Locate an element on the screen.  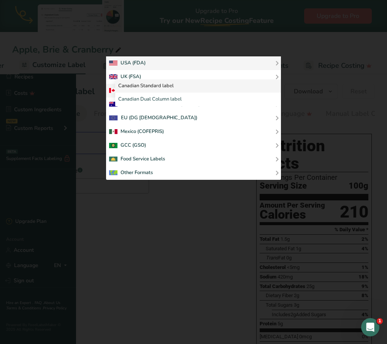
div: Other Formats is located at coordinates (131, 173).